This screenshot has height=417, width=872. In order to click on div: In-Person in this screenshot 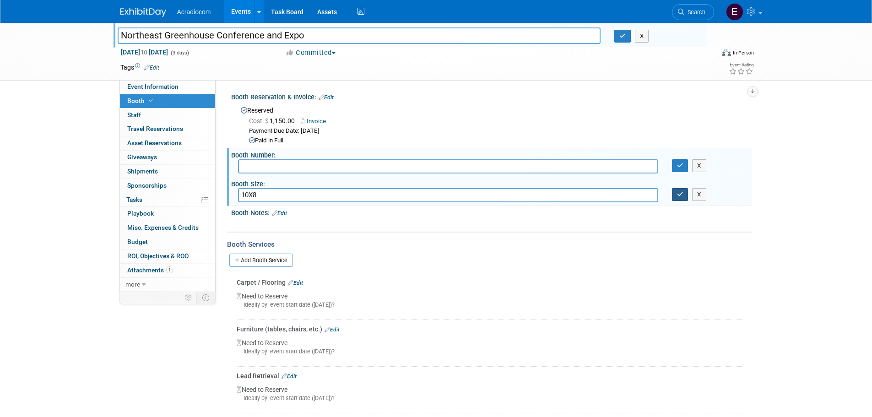, I will do `click(743, 53)`.